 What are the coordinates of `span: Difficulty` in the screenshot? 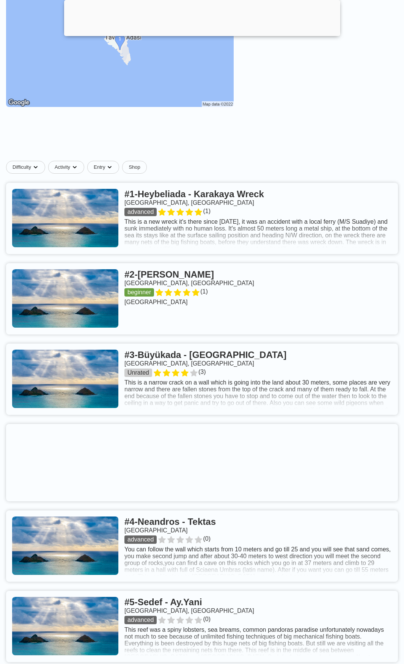 It's located at (22, 167).